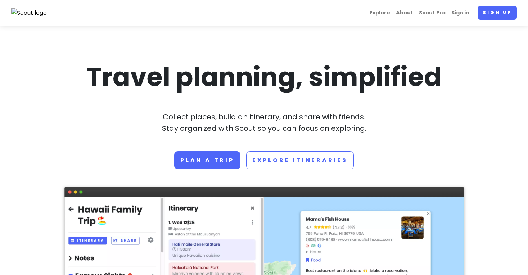 The height and width of the screenshot is (275, 528). What do you see at coordinates (404, 13) in the screenshot?
I see `a: About` at bounding box center [404, 13].